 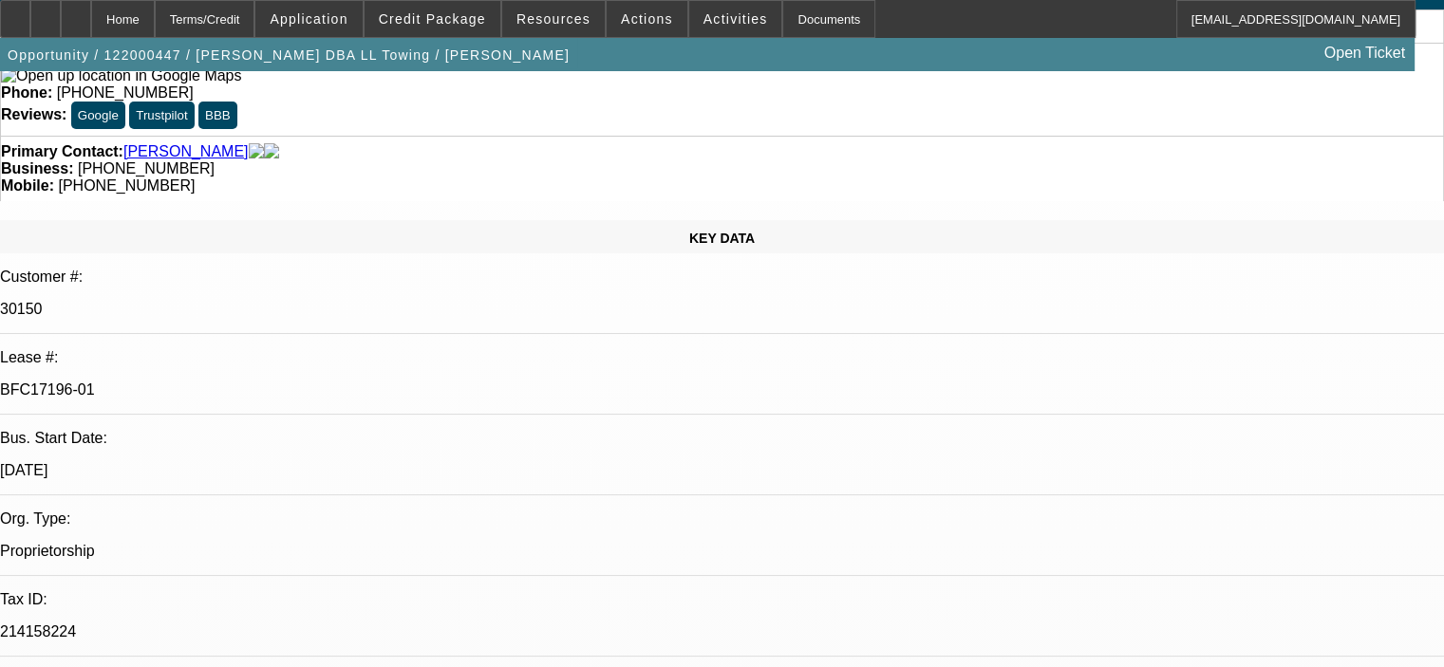 What do you see at coordinates (432, 19) in the screenshot?
I see `span: Credit Package` at bounding box center [432, 19].